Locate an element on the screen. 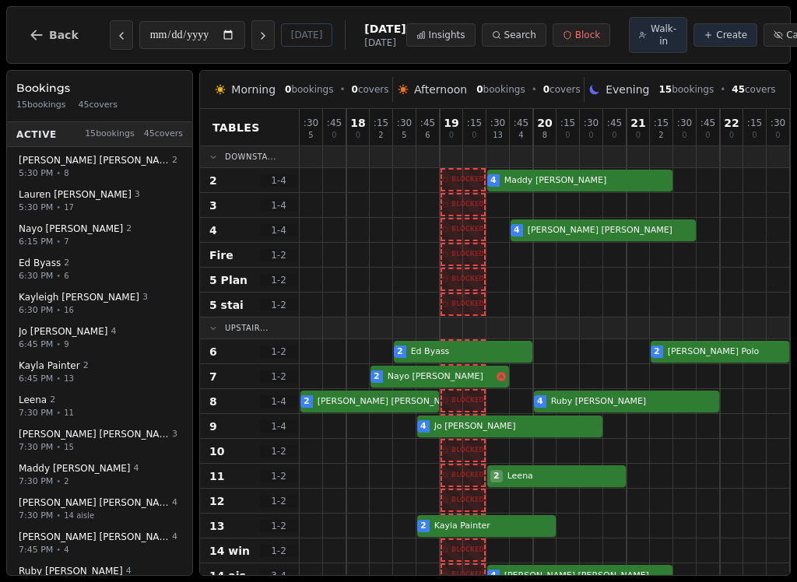 This screenshot has width=797, height=582. span: Tables is located at coordinates (236, 128).